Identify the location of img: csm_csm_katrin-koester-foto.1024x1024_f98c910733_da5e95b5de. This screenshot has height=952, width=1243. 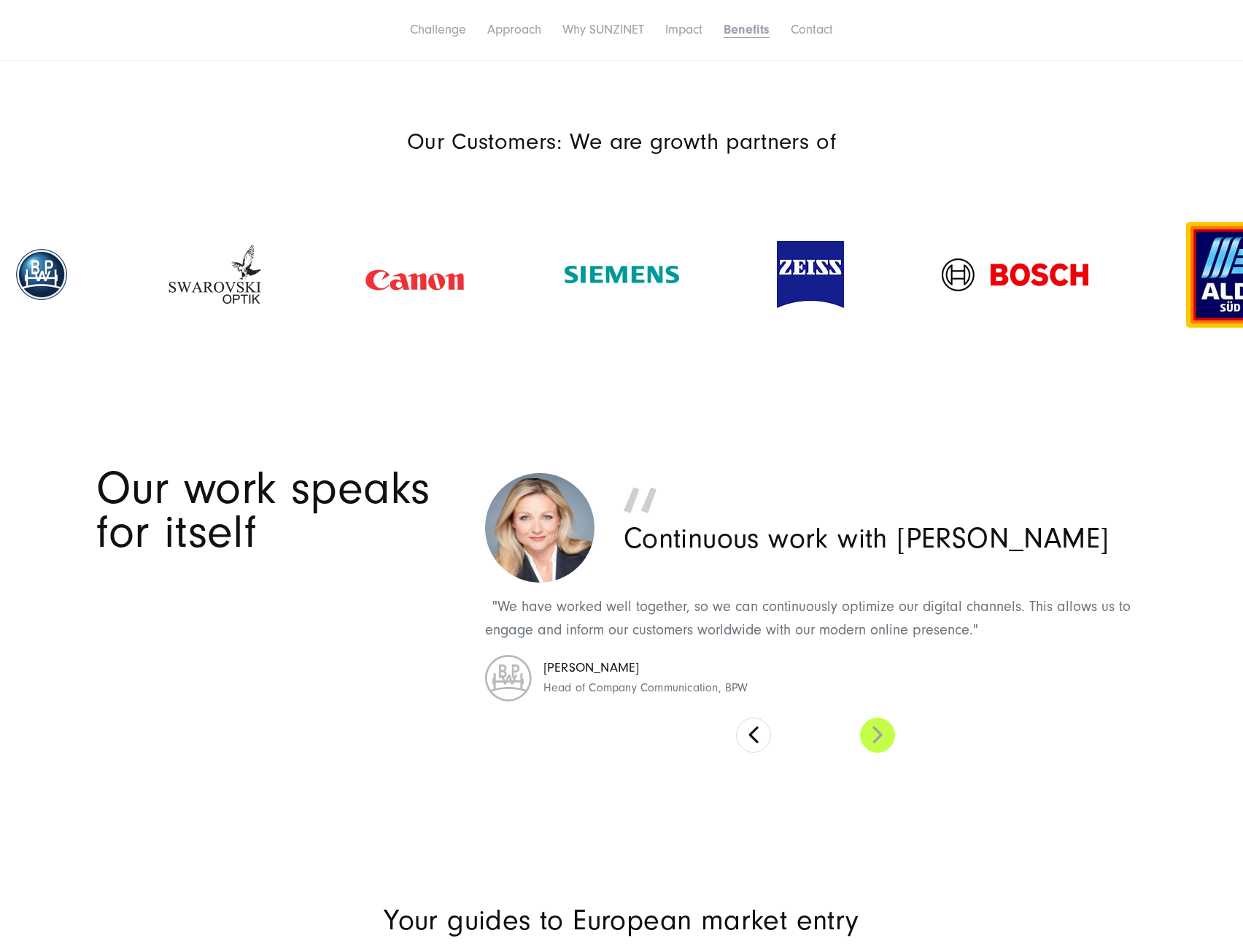
(540, 527).